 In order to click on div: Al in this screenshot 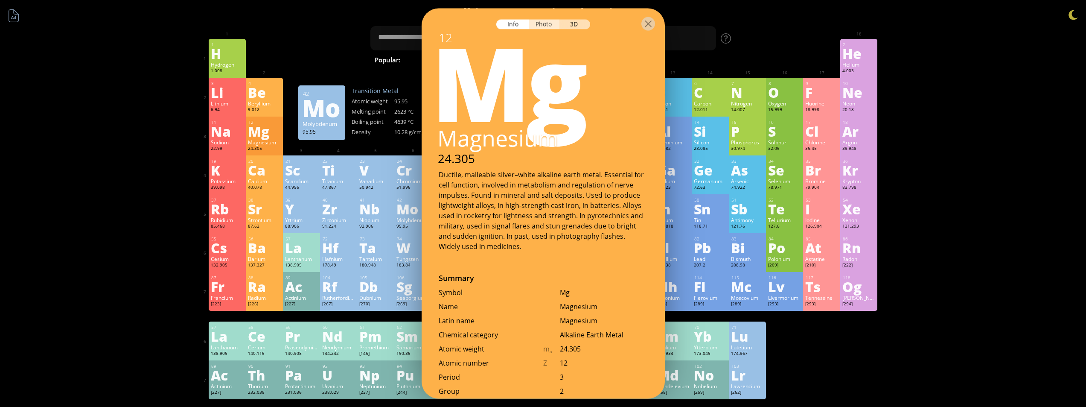, I will do `click(673, 131)`.